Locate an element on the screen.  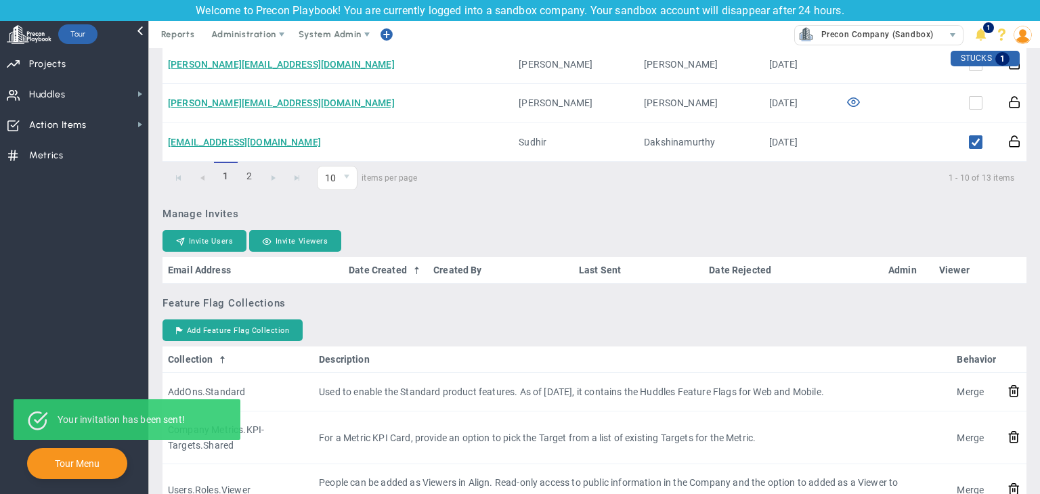
a: Go to the next page is located at coordinates (273, 178).